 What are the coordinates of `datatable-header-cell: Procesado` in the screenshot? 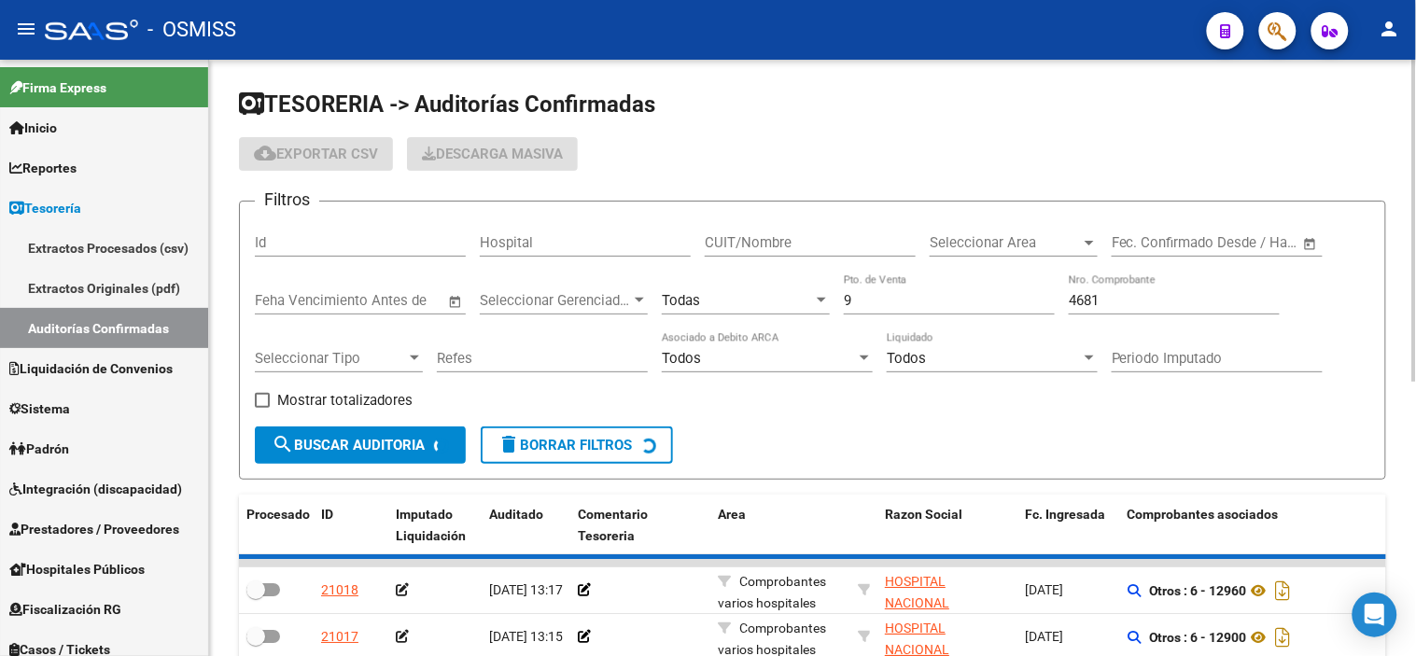 It's located at (276, 526).